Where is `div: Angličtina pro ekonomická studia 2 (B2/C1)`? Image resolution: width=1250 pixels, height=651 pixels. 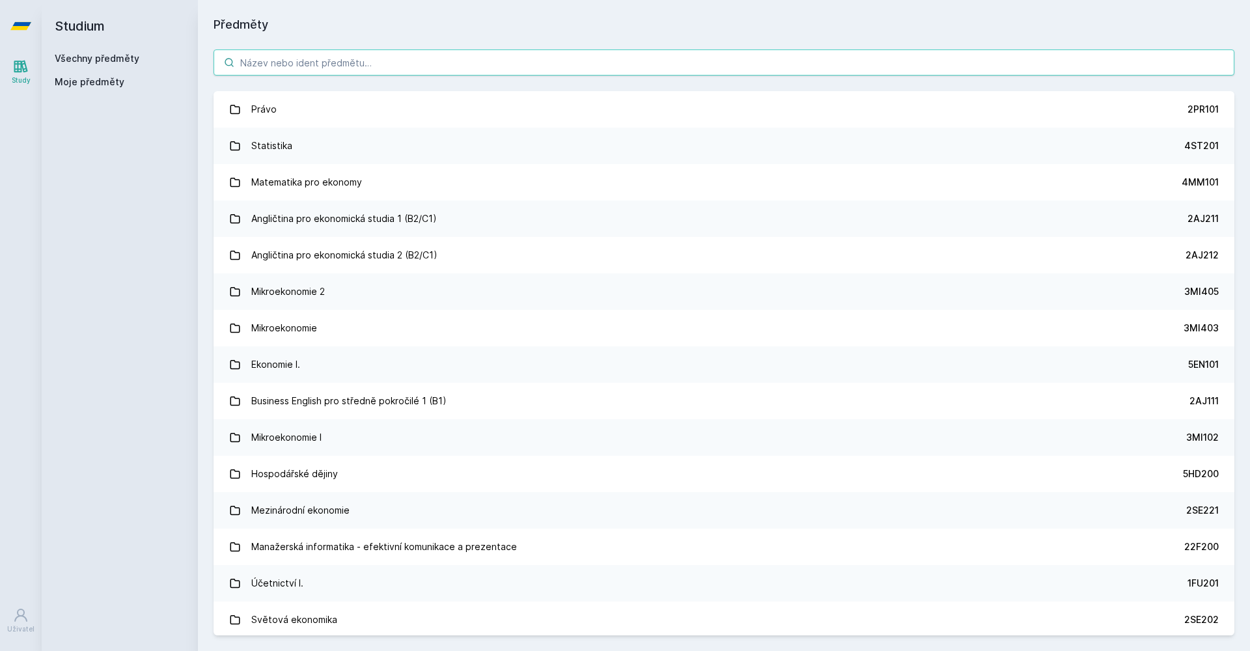
div: Angličtina pro ekonomická studia 2 (B2/C1) is located at coordinates (344, 255).